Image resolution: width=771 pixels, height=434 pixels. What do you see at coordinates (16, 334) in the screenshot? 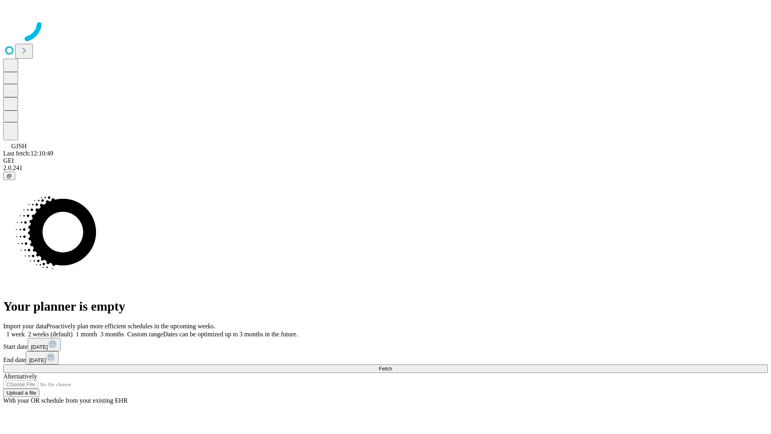
I see `span: 1 week` at bounding box center [16, 334].